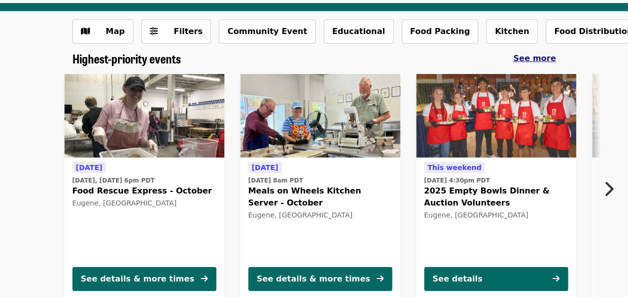 The height and width of the screenshot is (297, 628). I want to click on img: 2025 Empty Bowls Dinner & Auction Volunteers organized by FOOD For Lane County, so click(496, 116).